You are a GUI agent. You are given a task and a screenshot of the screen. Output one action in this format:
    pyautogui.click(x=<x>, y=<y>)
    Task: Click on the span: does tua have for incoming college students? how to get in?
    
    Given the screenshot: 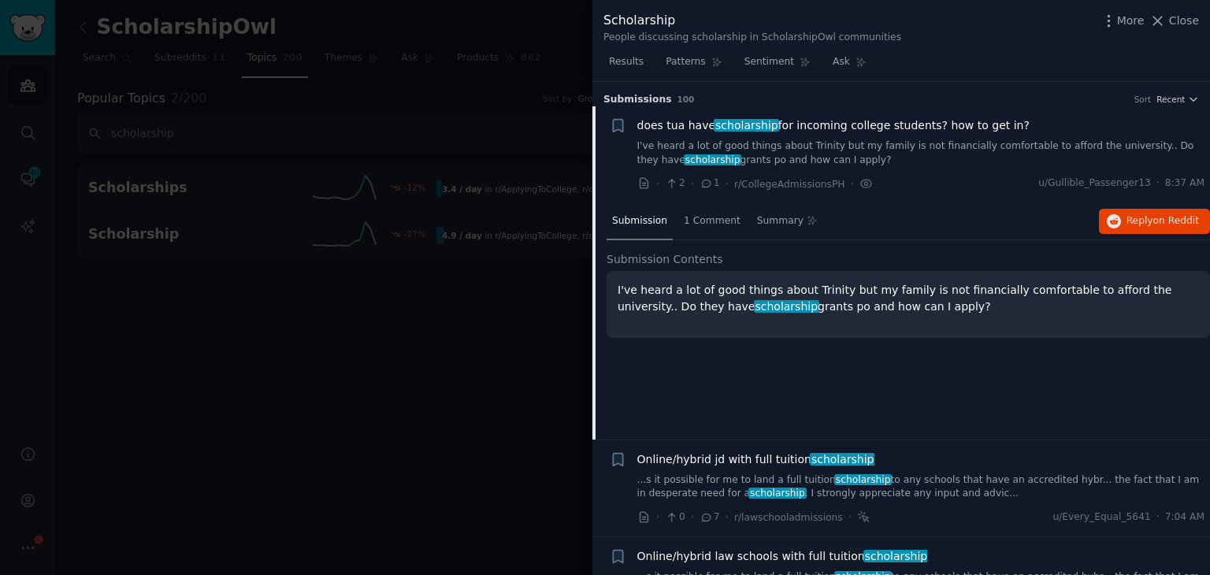 What is the action you would take?
    pyautogui.click(x=833, y=125)
    